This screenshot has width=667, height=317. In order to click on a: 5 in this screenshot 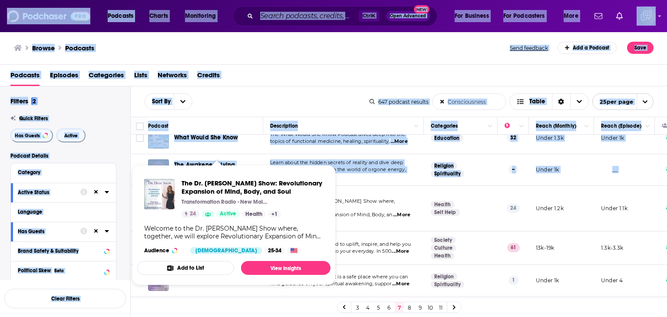, I will do `click(378, 307)`.